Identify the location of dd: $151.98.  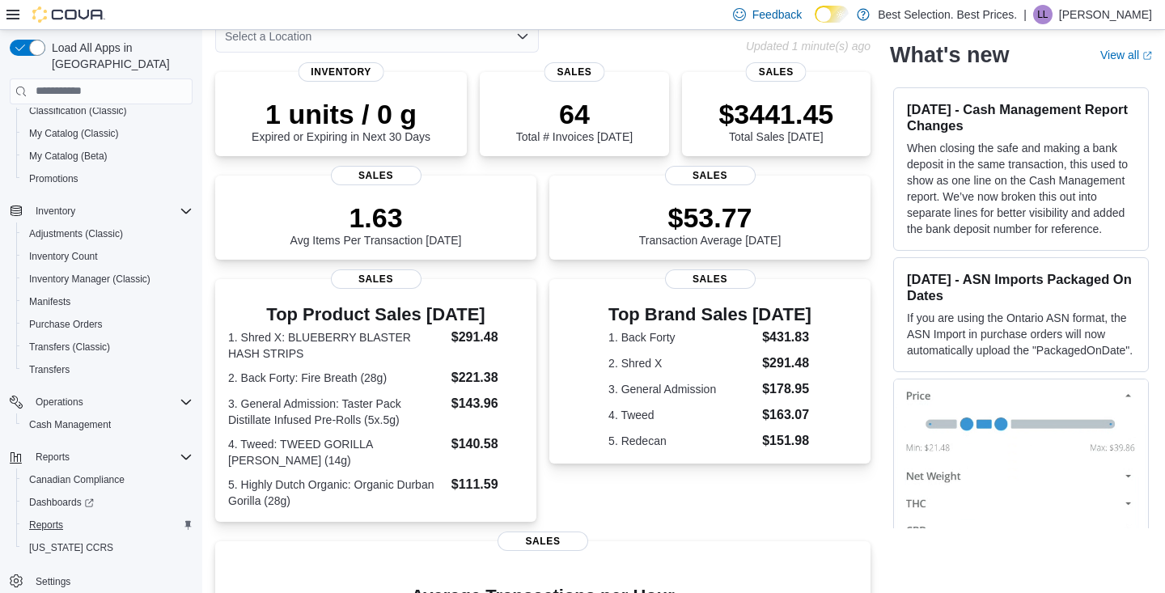
(786, 441).